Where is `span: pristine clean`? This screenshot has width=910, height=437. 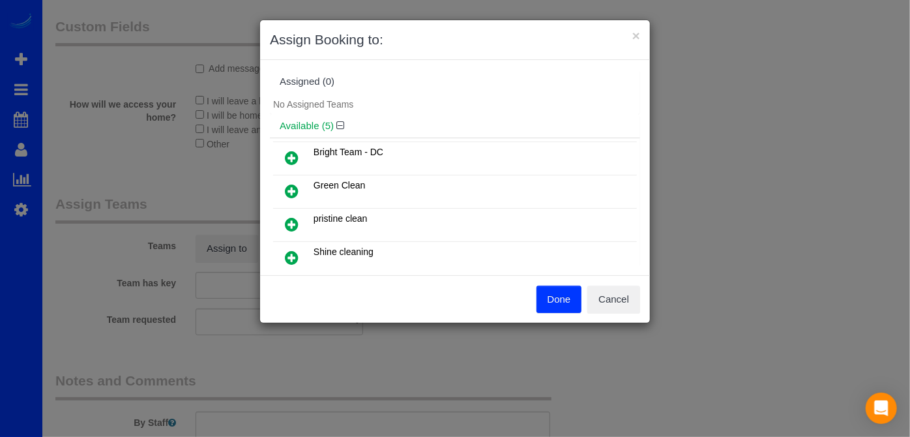 span: pristine clean is located at coordinates (340, 218).